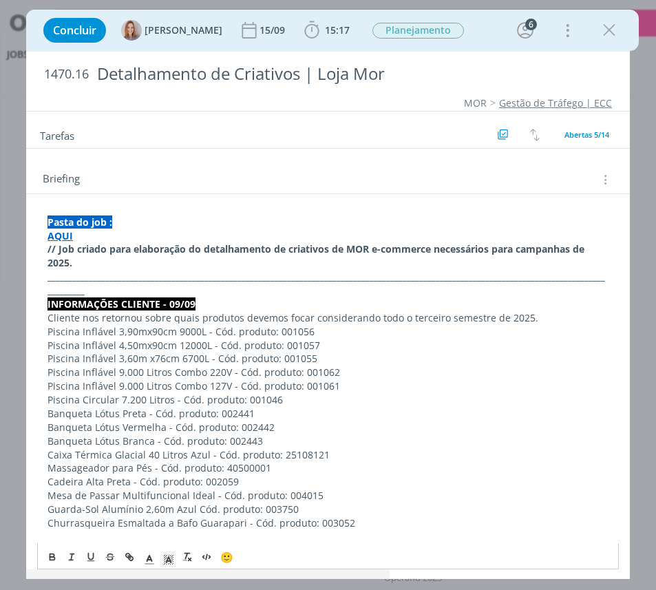 The height and width of the screenshot is (590, 656). What do you see at coordinates (60, 236) in the screenshot?
I see `a: AQUI` at bounding box center [60, 236].